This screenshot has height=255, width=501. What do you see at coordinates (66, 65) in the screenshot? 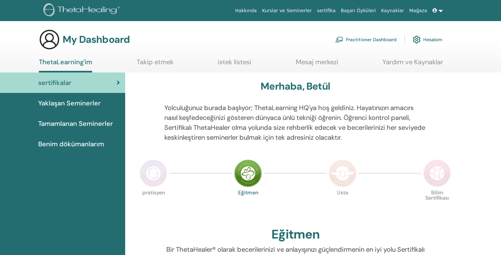
I see `a: ThetaLearning'im` at bounding box center [66, 65].